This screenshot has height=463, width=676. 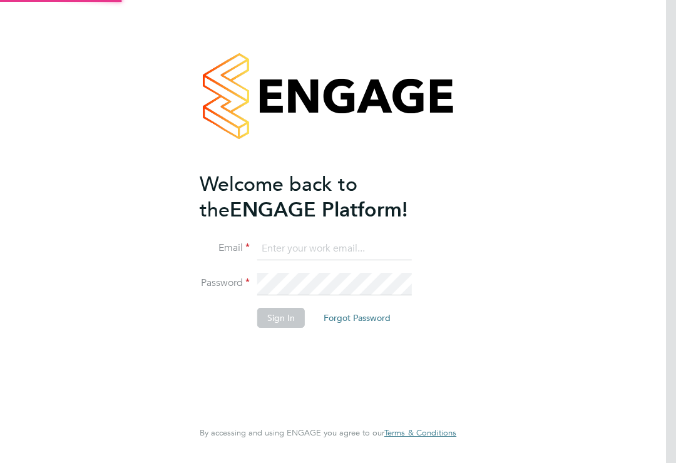 What do you see at coordinates (420, 432) in the screenshot?
I see `span: Terms & Conditions` at bounding box center [420, 432].